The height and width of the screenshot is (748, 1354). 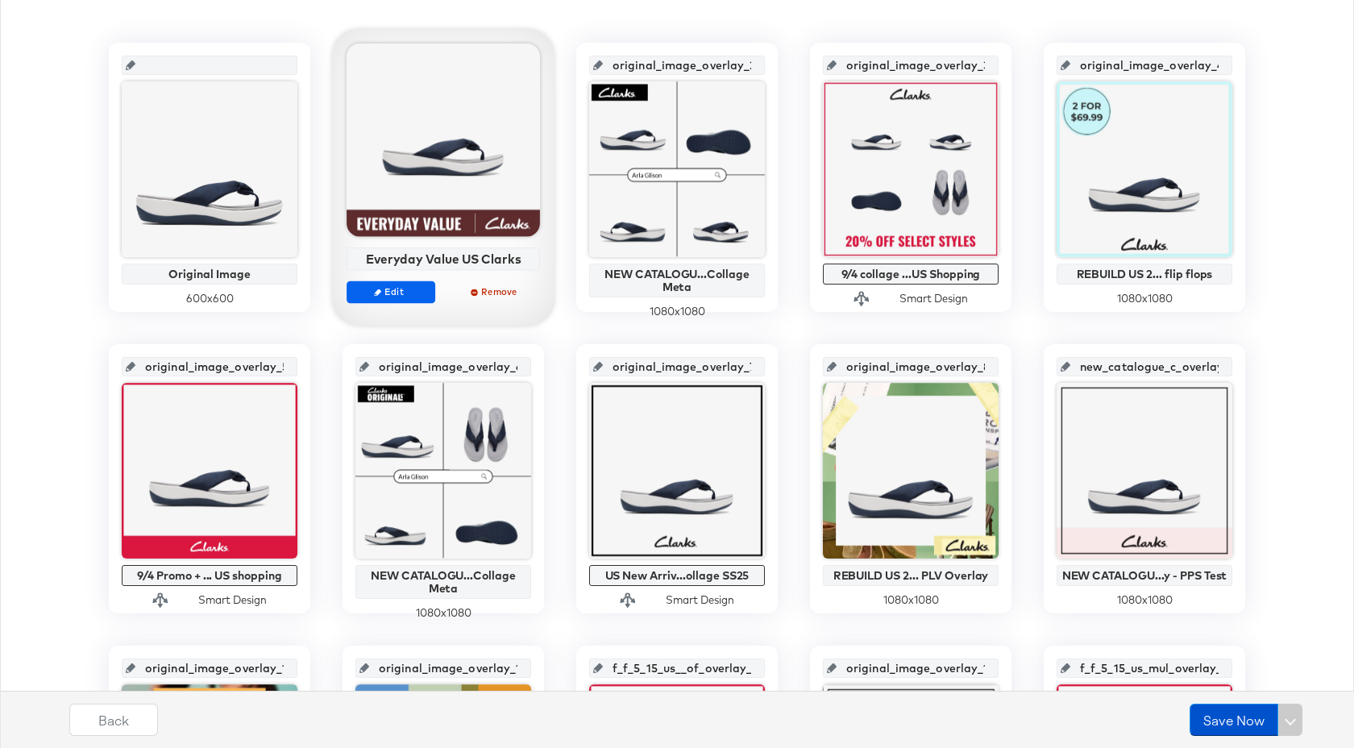 What do you see at coordinates (496, 291) in the screenshot?
I see `span: Remove` at bounding box center [496, 291].